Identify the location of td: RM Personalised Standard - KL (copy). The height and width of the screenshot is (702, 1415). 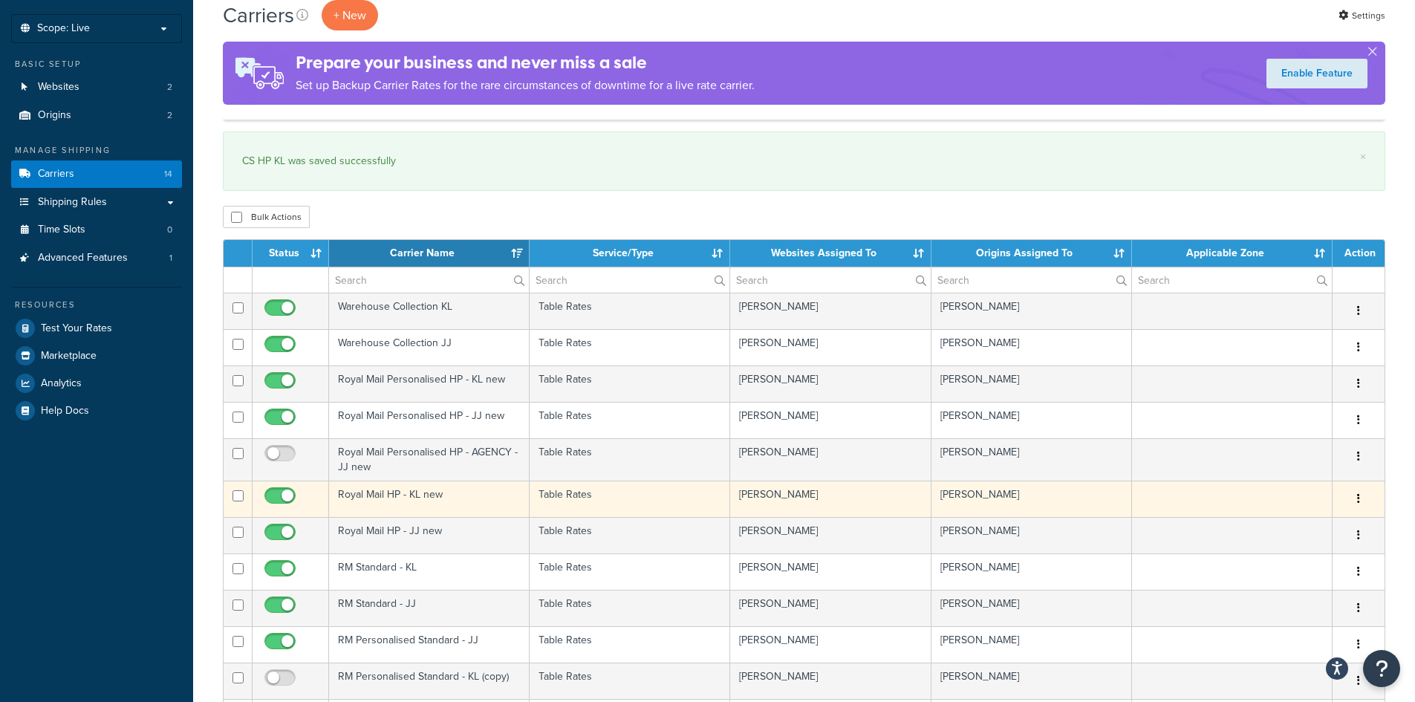
(429, 681).